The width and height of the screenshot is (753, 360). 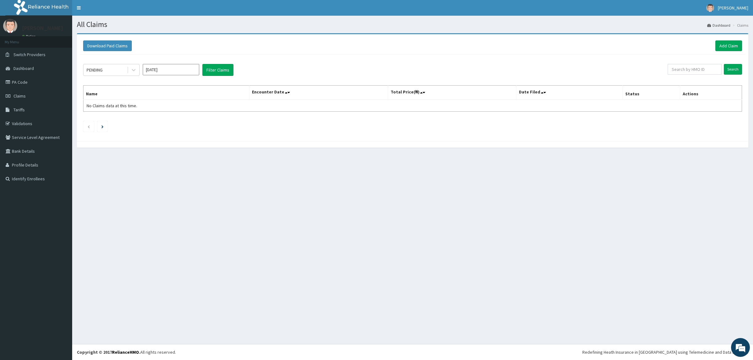 What do you see at coordinates (569, 93) in the screenshot?
I see `th: Date Filed` at bounding box center [569, 93].